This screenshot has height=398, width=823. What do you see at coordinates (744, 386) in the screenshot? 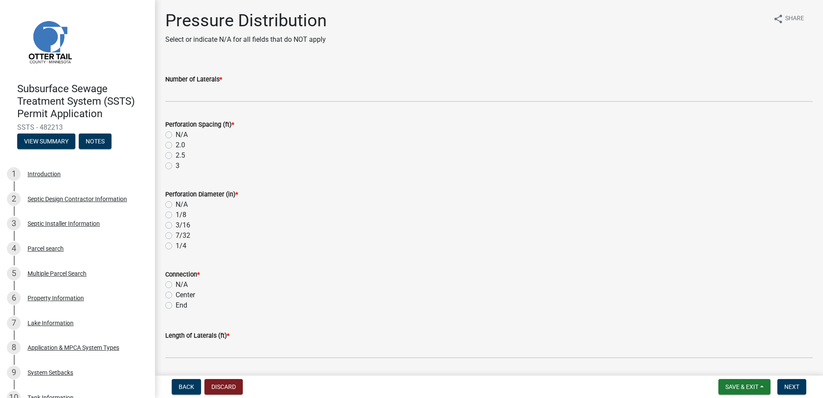
I see `button: Save & Exit` at bounding box center [744, 386].